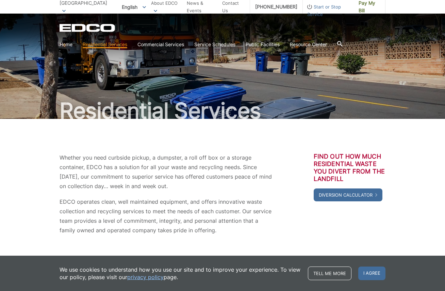 This screenshot has width=445, height=291. What do you see at coordinates (160, 45) in the screenshot?
I see `a: Commercial Services` at bounding box center [160, 45].